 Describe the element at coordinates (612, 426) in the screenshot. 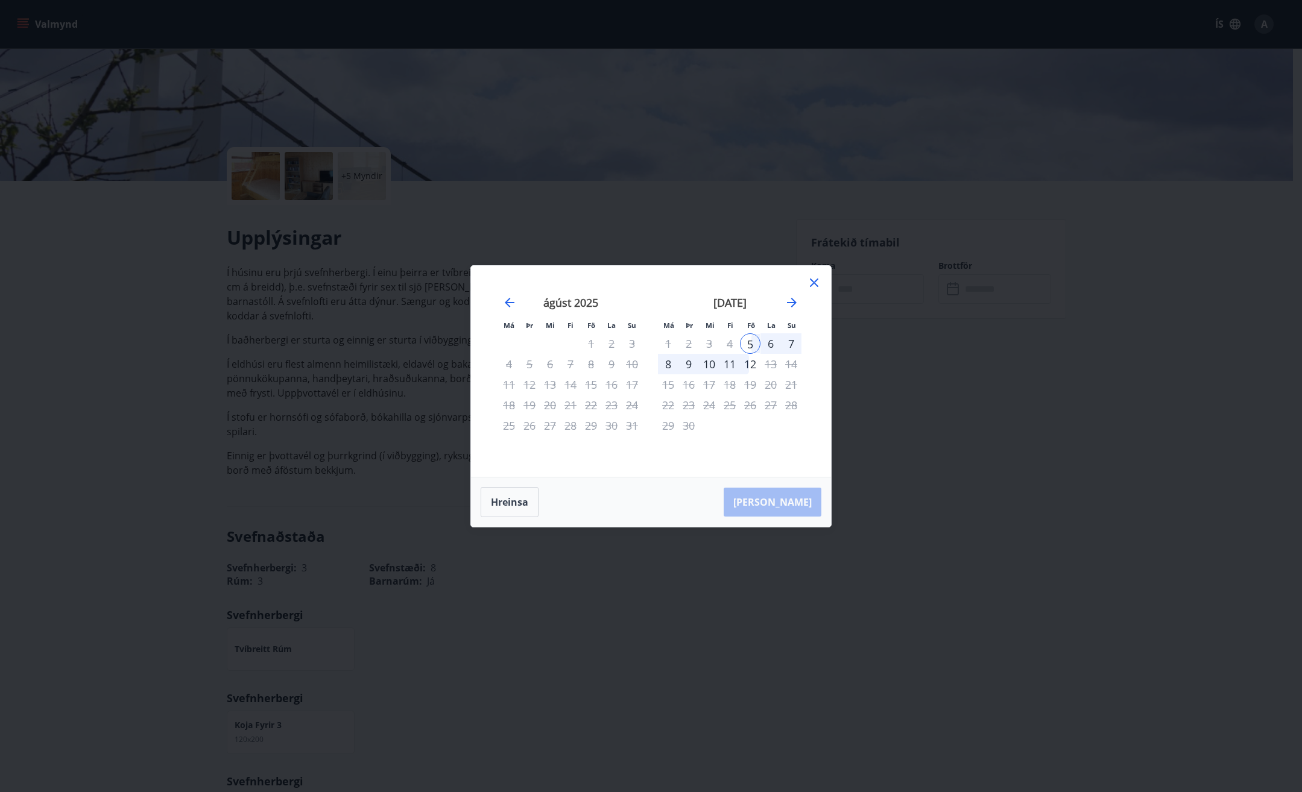

I see `td: Not available. laugardagur, 30. ágúst 2025` at that location.